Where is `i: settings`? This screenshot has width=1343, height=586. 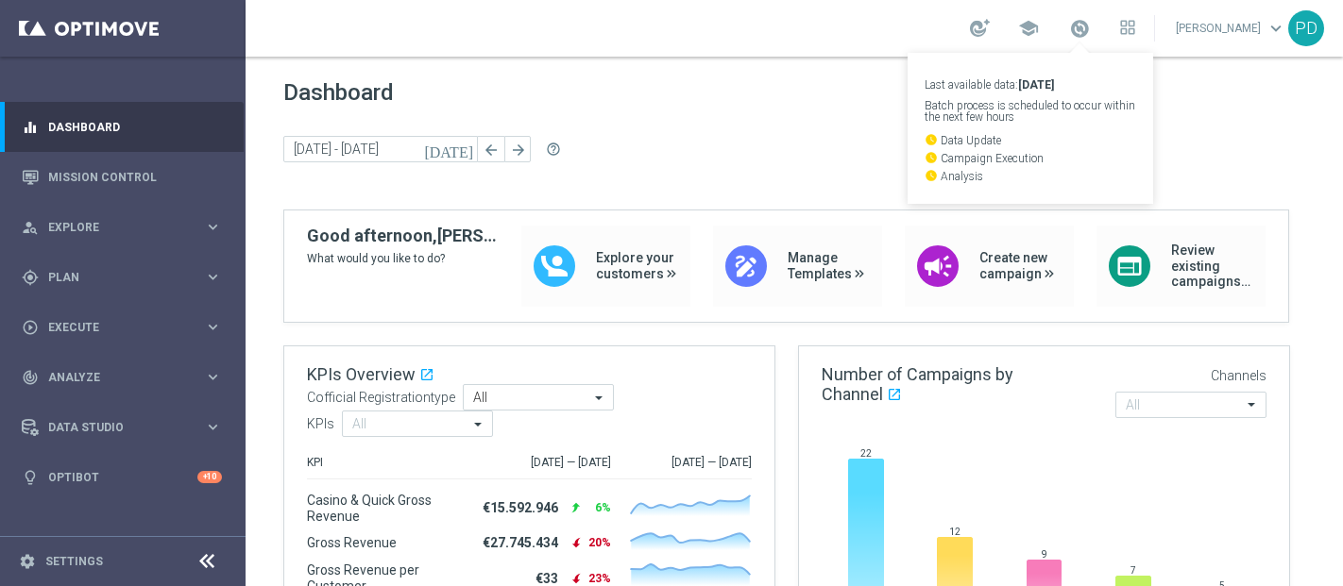 i: settings is located at coordinates (27, 562).